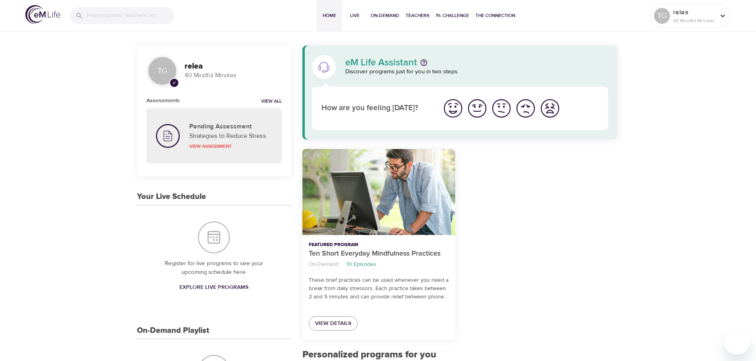 Image resolution: width=756 pixels, height=361 pixels. What do you see at coordinates (43, 14) in the screenshot?
I see `img: logo` at bounding box center [43, 14].